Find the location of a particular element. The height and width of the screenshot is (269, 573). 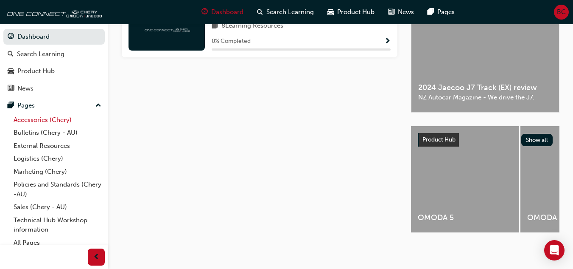

span: 2024 Jaecoo J7 Track (EX) review is located at coordinates (485, 87).